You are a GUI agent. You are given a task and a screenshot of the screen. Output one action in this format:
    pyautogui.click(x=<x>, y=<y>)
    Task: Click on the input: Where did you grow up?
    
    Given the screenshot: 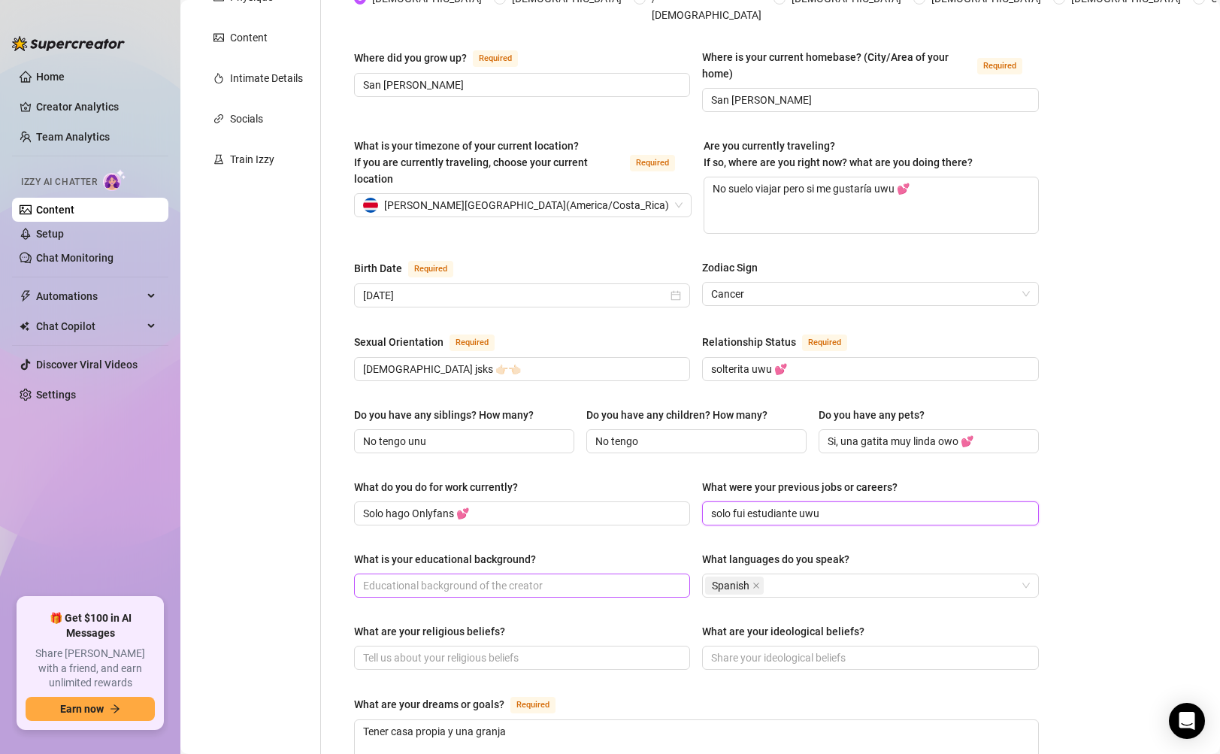 What is the action you would take?
    pyautogui.click(x=520, y=85)
    